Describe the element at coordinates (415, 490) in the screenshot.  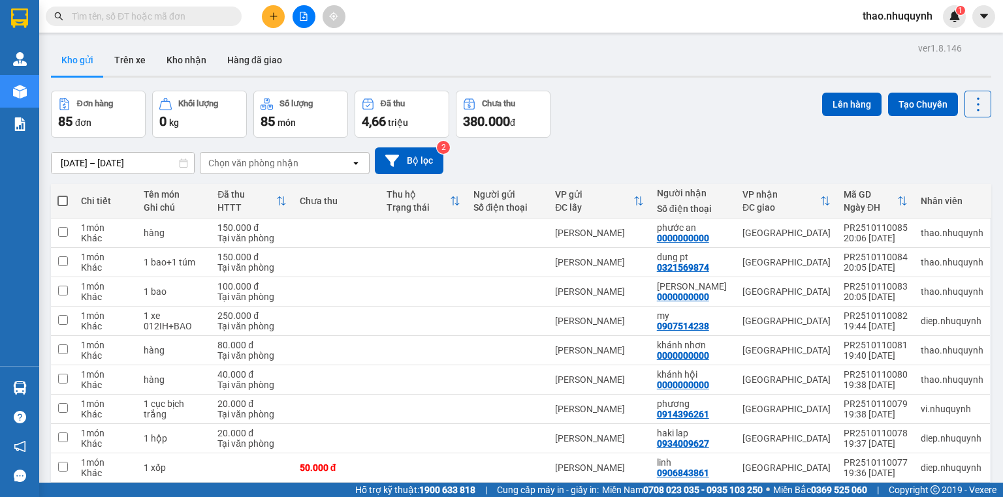
I see `span: Hỗ trợ kỹ thuật:` at that location.